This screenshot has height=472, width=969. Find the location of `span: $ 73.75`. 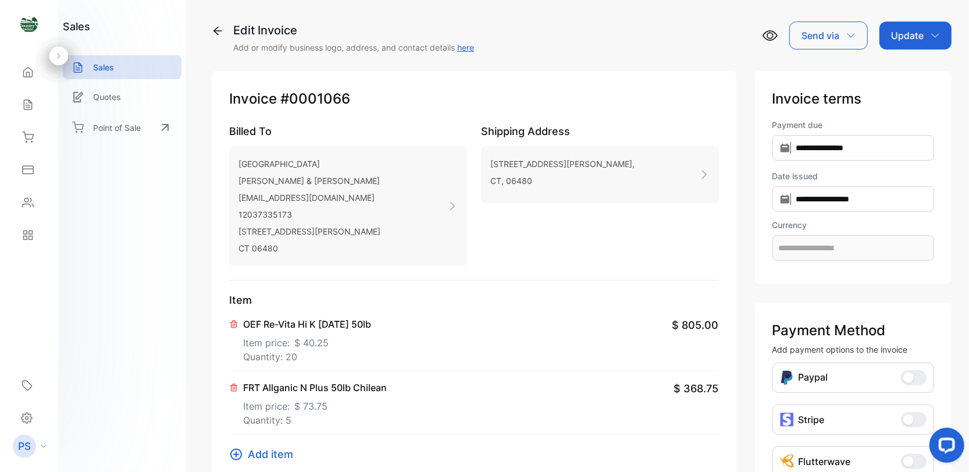

span: $ 73.75 is located at coordinates (311, 406).